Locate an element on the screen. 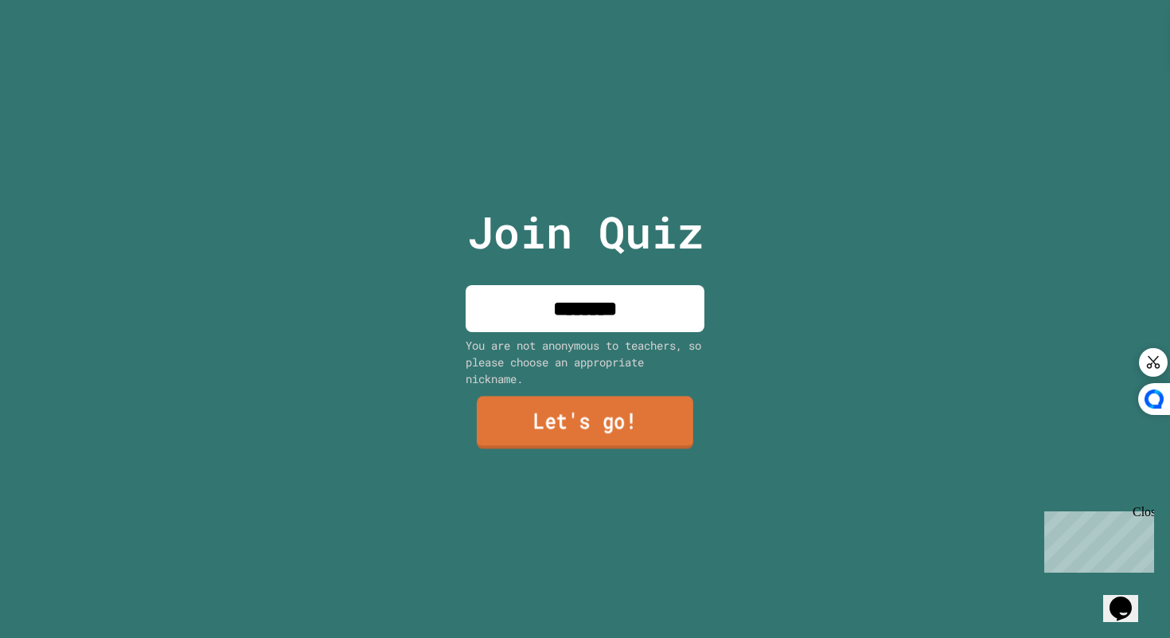  a: Let's go! is located at coordinates (585, 423).